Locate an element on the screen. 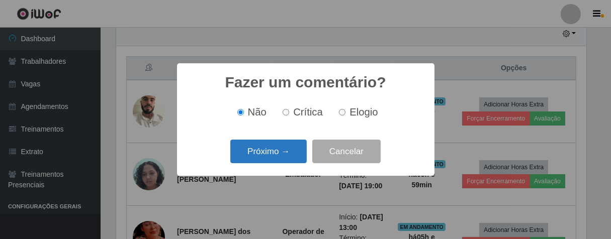 This screenshot has height=239, width=611. span: Elogio is located at coordinates (364, 112).